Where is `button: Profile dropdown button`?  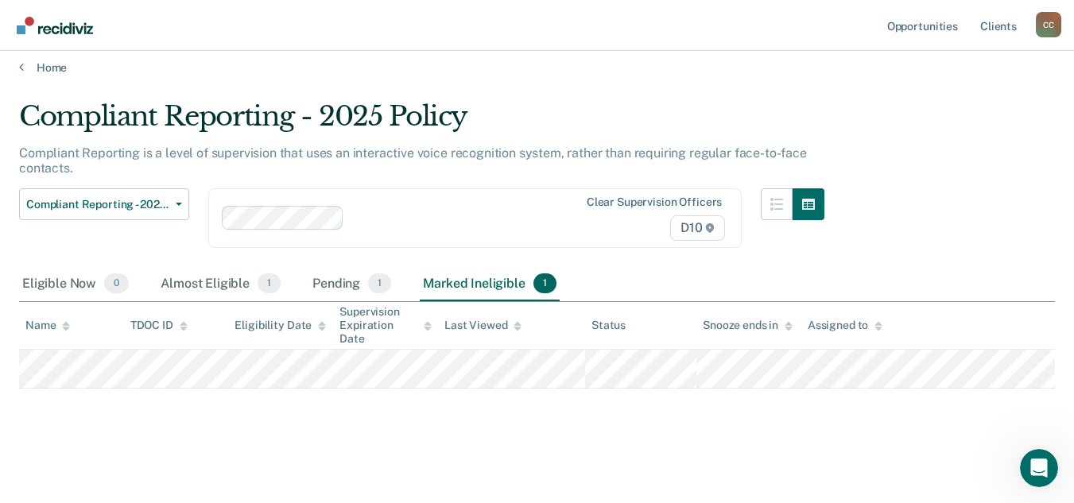 button: Profile dropdown button is located at coordinates (1048, 25).